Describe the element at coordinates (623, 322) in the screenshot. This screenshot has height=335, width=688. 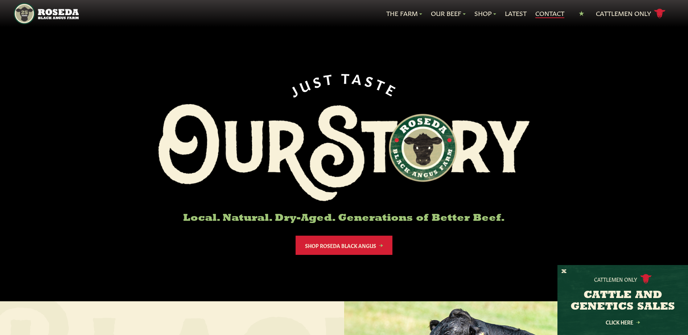
I see `a: Click Here` at that location.